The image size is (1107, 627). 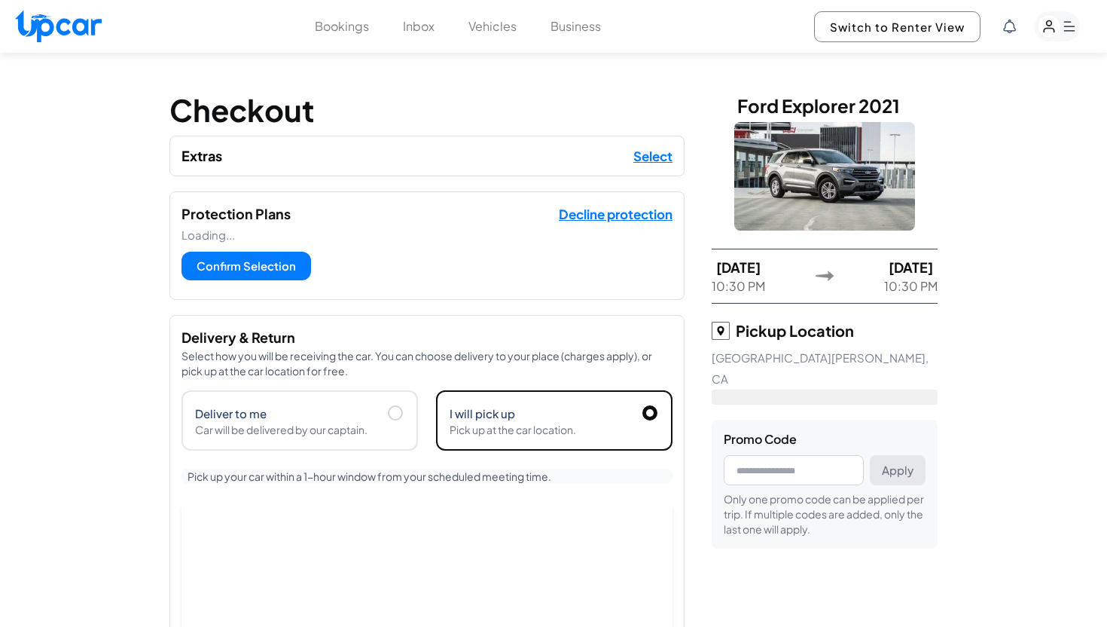 What do you see at coordinates (427, 337) in the screenshot?
I see `h3: Delivery & Return` at bounding box center [427, 337].